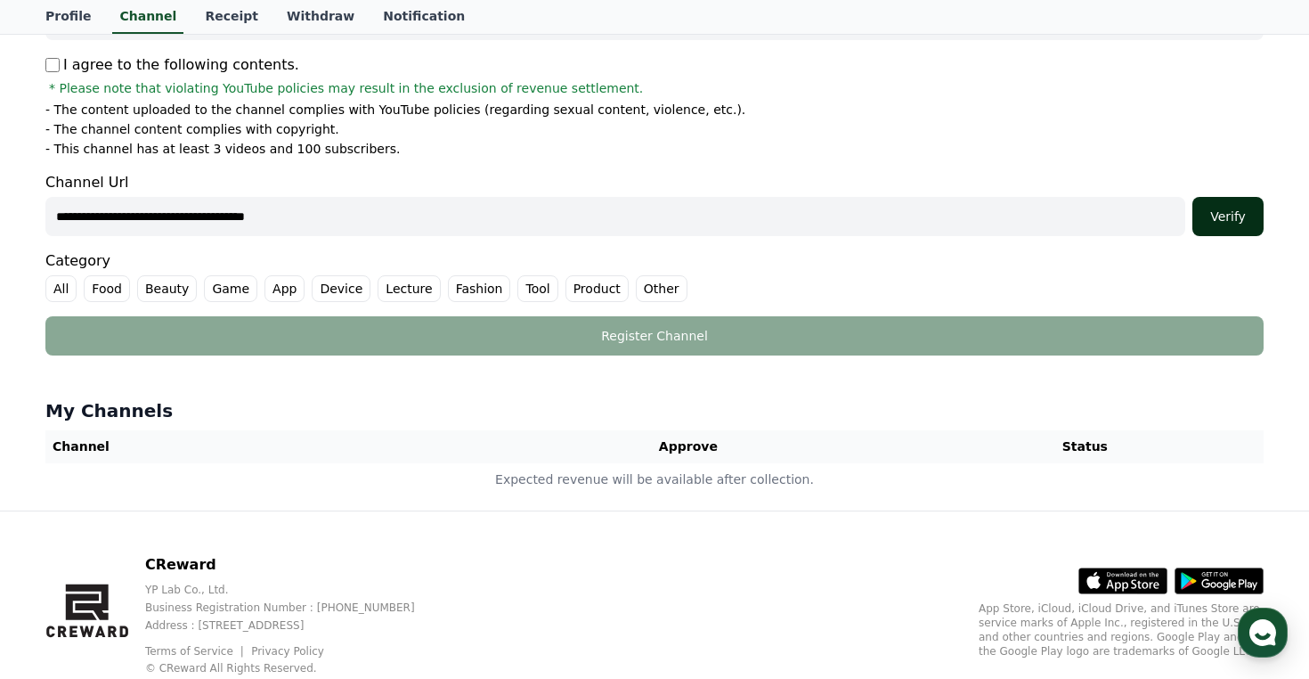 Image resolution: width=1309 pixels, height=679 pixels. Describe the element at coordinates (655, 204) in the screenshot. I see `div: Channel Url` at that location.